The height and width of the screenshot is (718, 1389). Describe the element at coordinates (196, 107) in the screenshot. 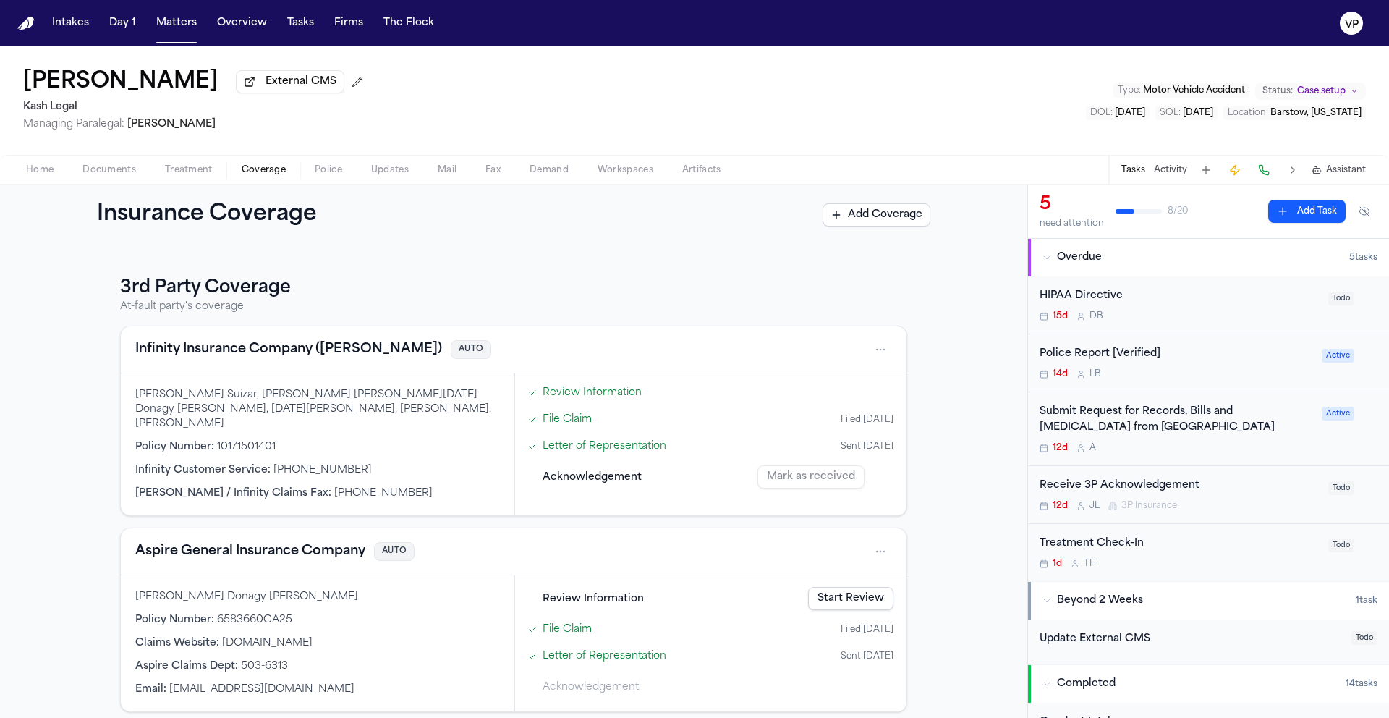

I see `h2: Kash Legal` at that location.